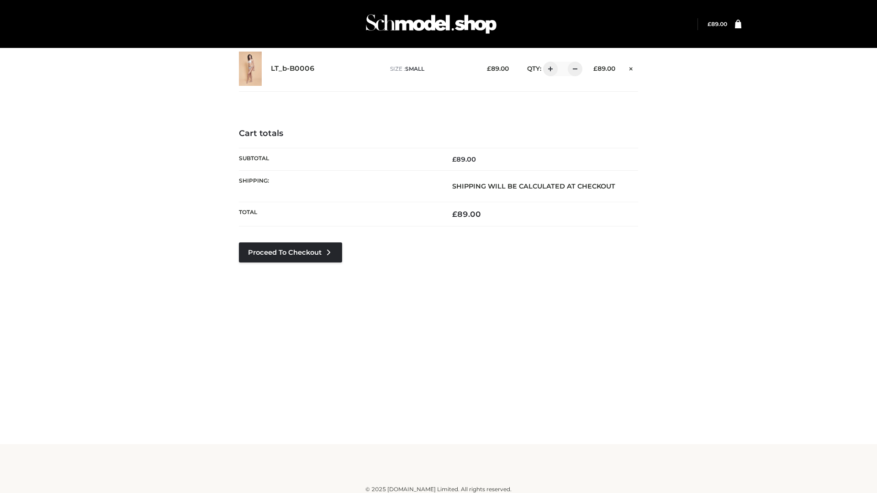 The image size is (877, 493). I want to click on strong: Shipping will be calculated at checkout, so click(534, 186).